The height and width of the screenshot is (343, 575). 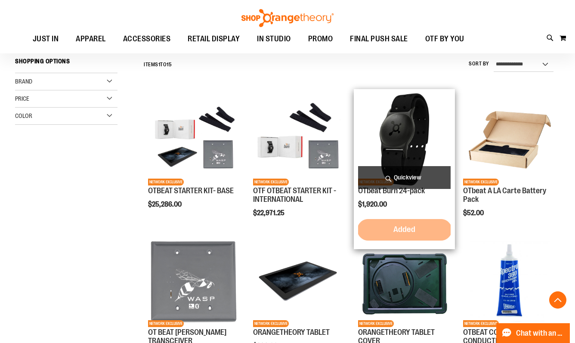 What do you see at coordinates (509, 140) in the screenshot?
I see `img: Product image for OTbeat A LA Carte Battery Pack` at bounding box center [509, 140].